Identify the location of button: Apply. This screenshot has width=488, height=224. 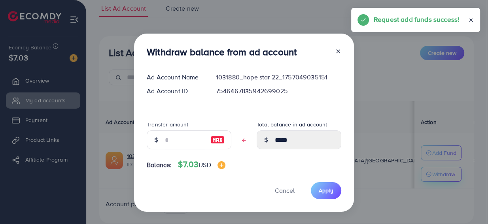
(326, 190).